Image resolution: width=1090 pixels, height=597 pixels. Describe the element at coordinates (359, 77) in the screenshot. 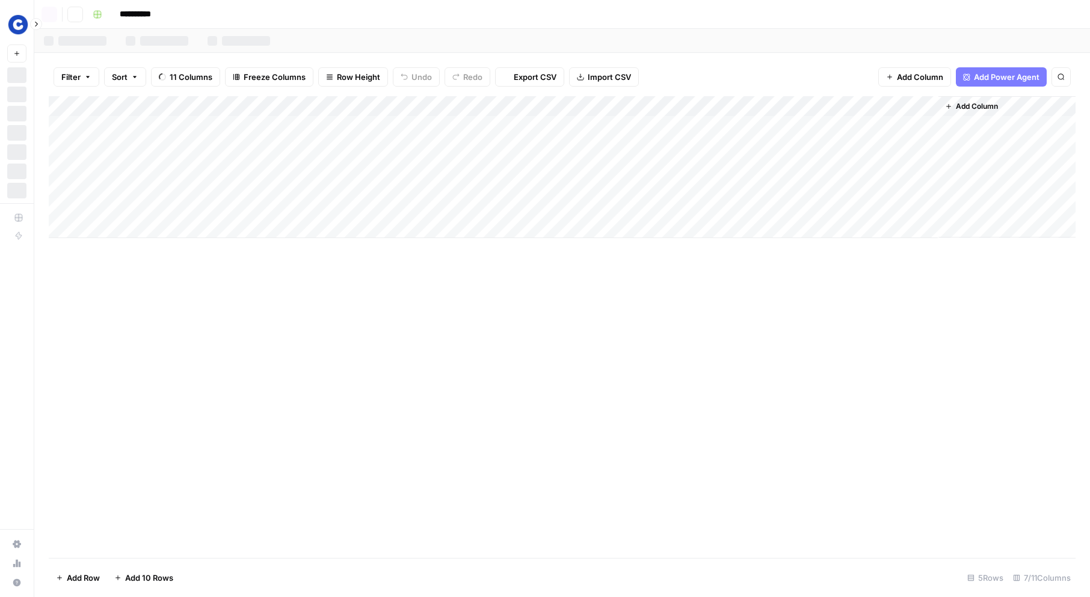

I see `span: Row Height` at that location.